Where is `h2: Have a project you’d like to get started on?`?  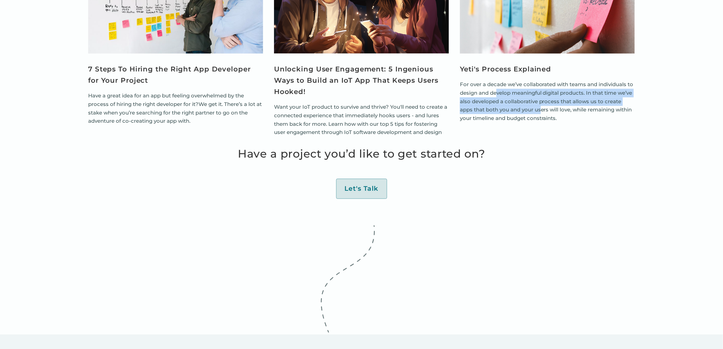
h2: Have a project you’d like to get started on? is located at coordinates (362, 153).